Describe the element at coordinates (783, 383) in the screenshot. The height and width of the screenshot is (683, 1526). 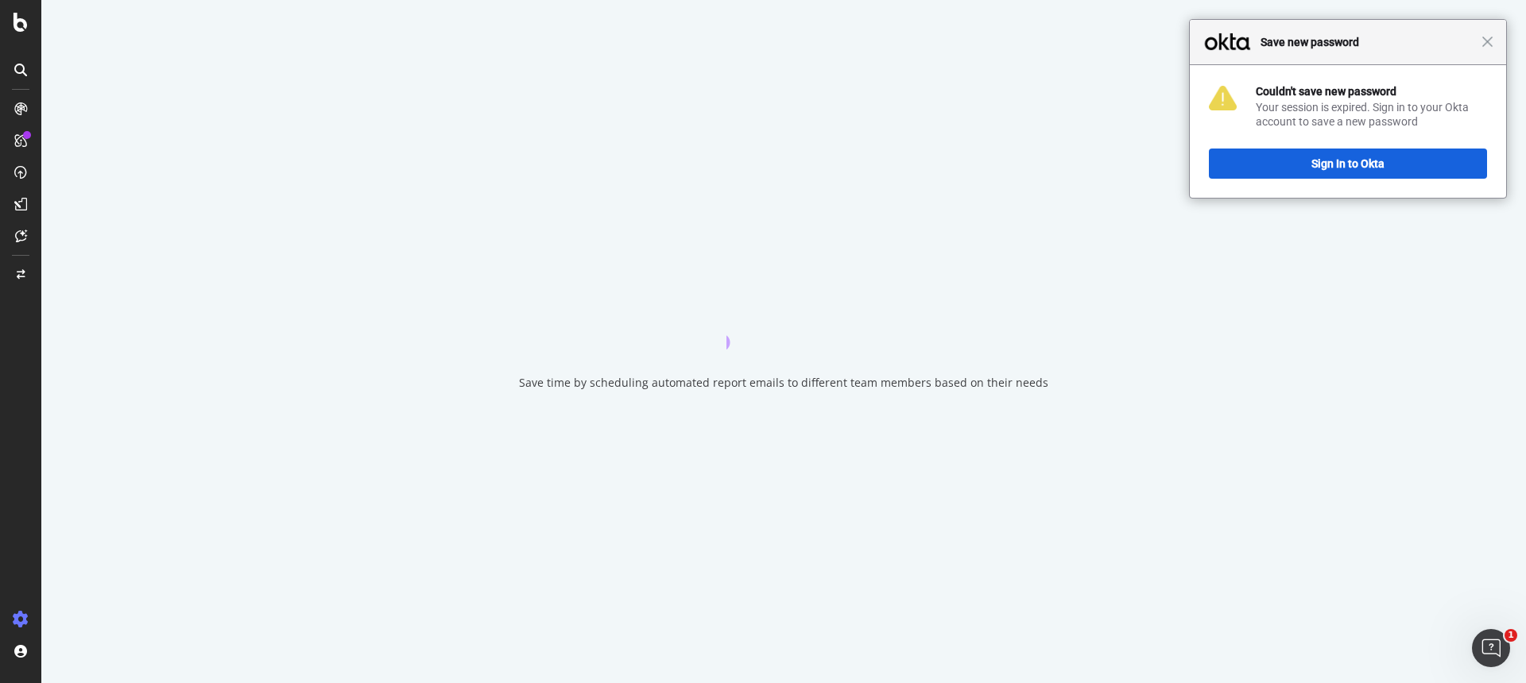
I see `div: Save time by scheduling automated report emails to different team members based on their needs` at that location.